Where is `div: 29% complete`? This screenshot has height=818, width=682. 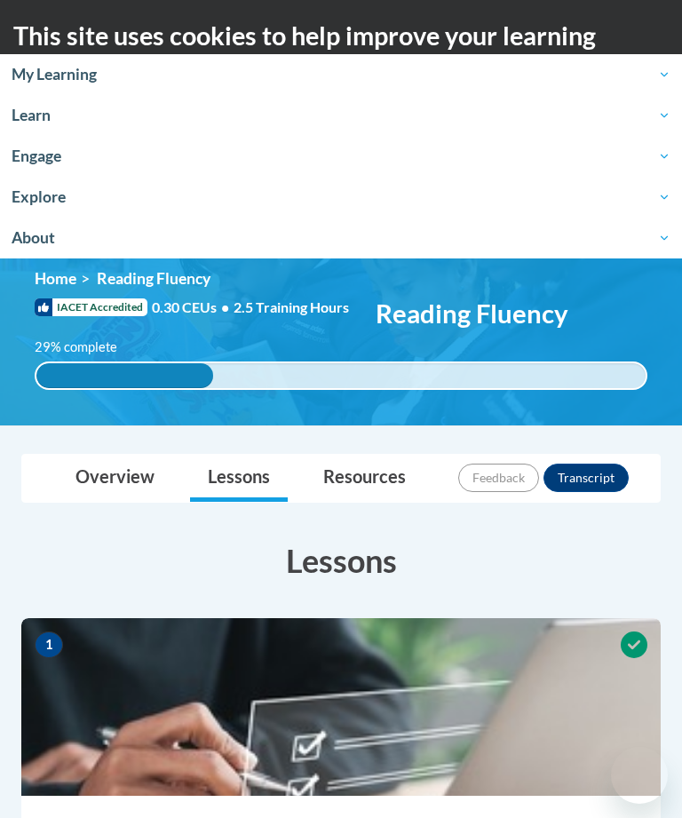 div: 29% complete is located at coordinates (124, 376).